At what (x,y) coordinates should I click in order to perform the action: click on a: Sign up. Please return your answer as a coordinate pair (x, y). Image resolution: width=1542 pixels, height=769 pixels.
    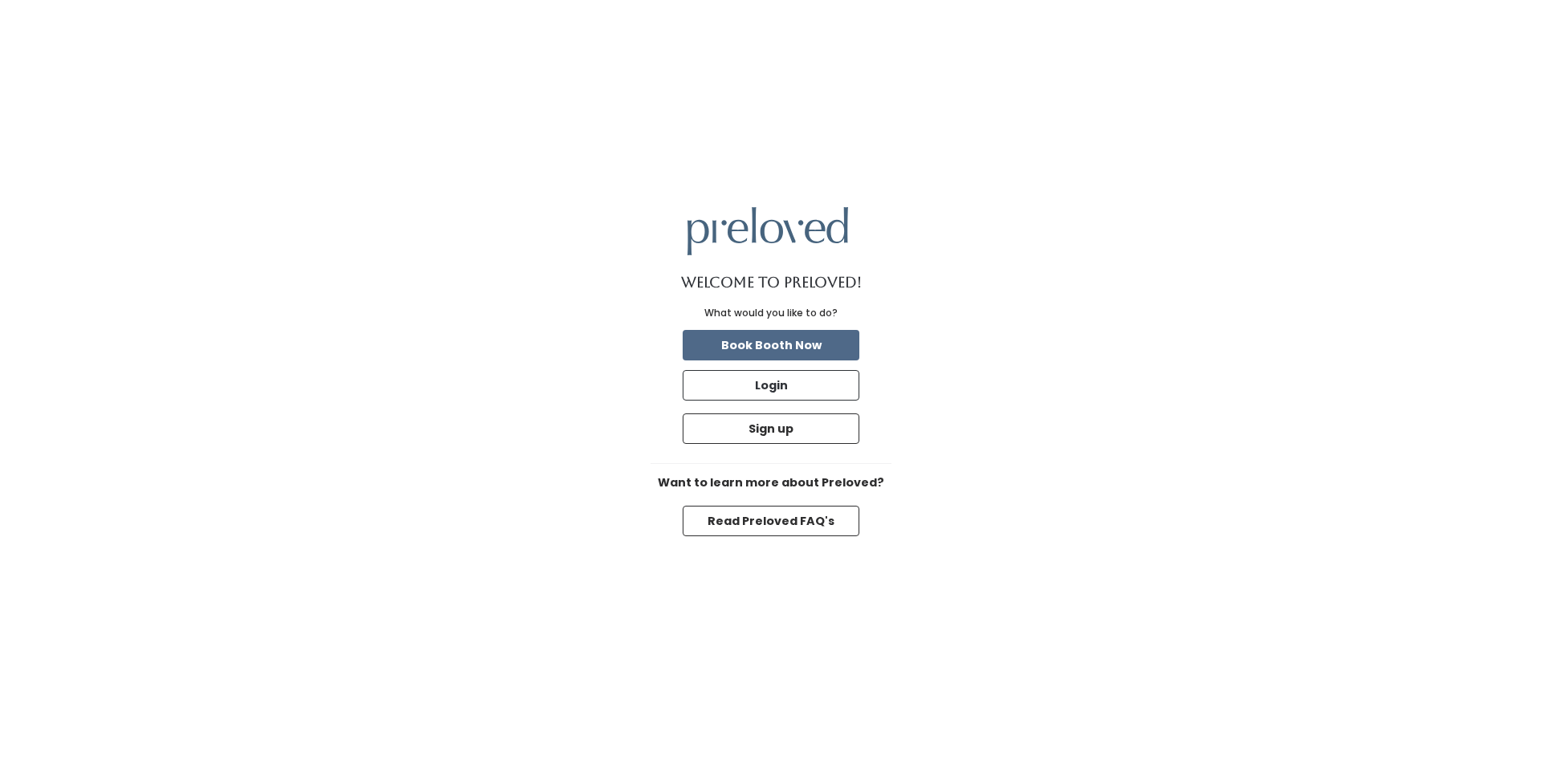
    Looking at the image, I should click on (771, 429).